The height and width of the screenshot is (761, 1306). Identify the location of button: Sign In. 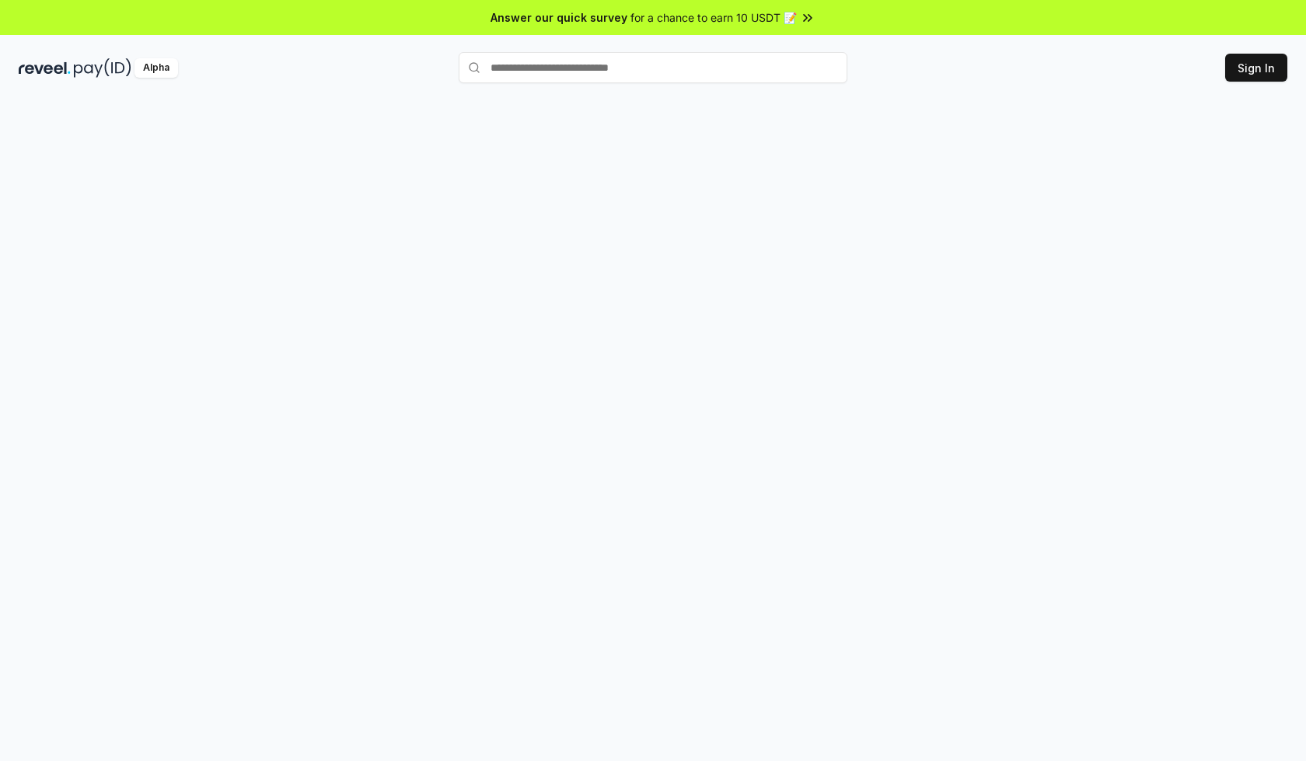
(1256, 68).